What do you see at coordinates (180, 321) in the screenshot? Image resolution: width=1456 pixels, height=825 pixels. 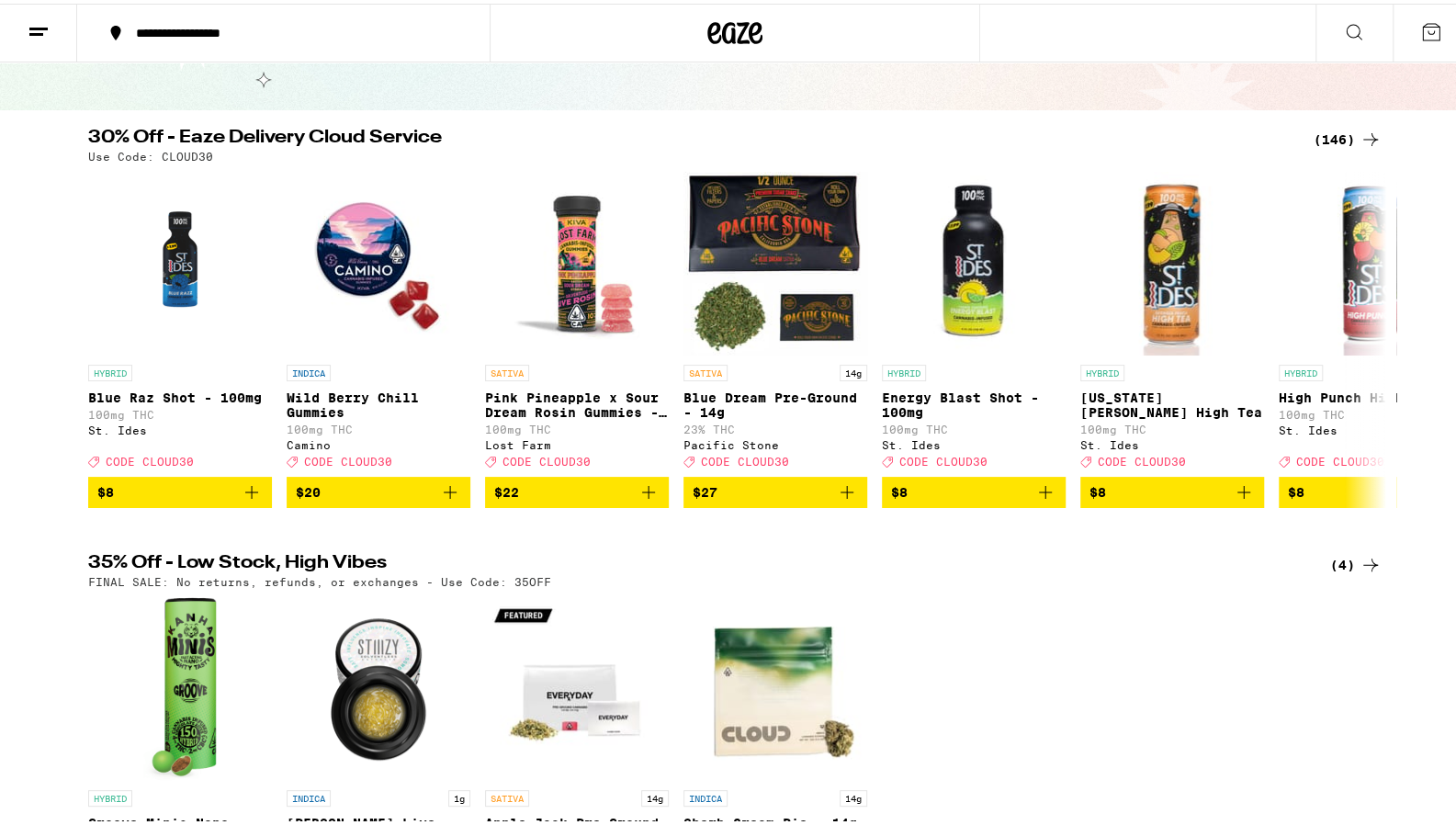 I see `a: Open page for Blue Raz Shot - 100mg from St. Ides` at bounding box center [180, 321].